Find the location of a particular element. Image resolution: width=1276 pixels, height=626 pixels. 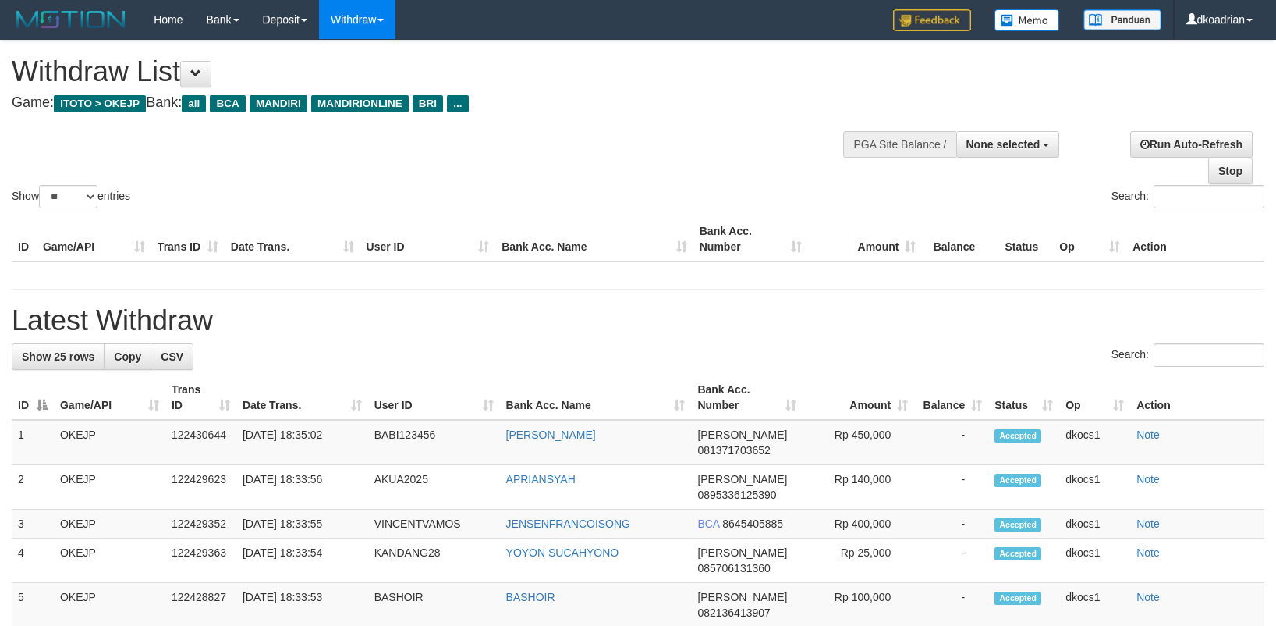

td: 122430644 is located at coordinates (200, 442).